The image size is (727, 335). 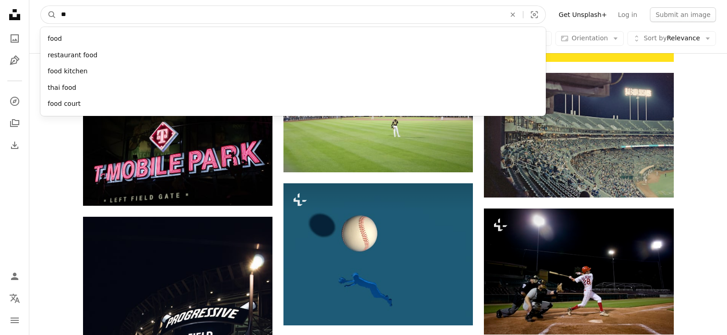 I want to click on a: Log in, so click(x=628, y=15).